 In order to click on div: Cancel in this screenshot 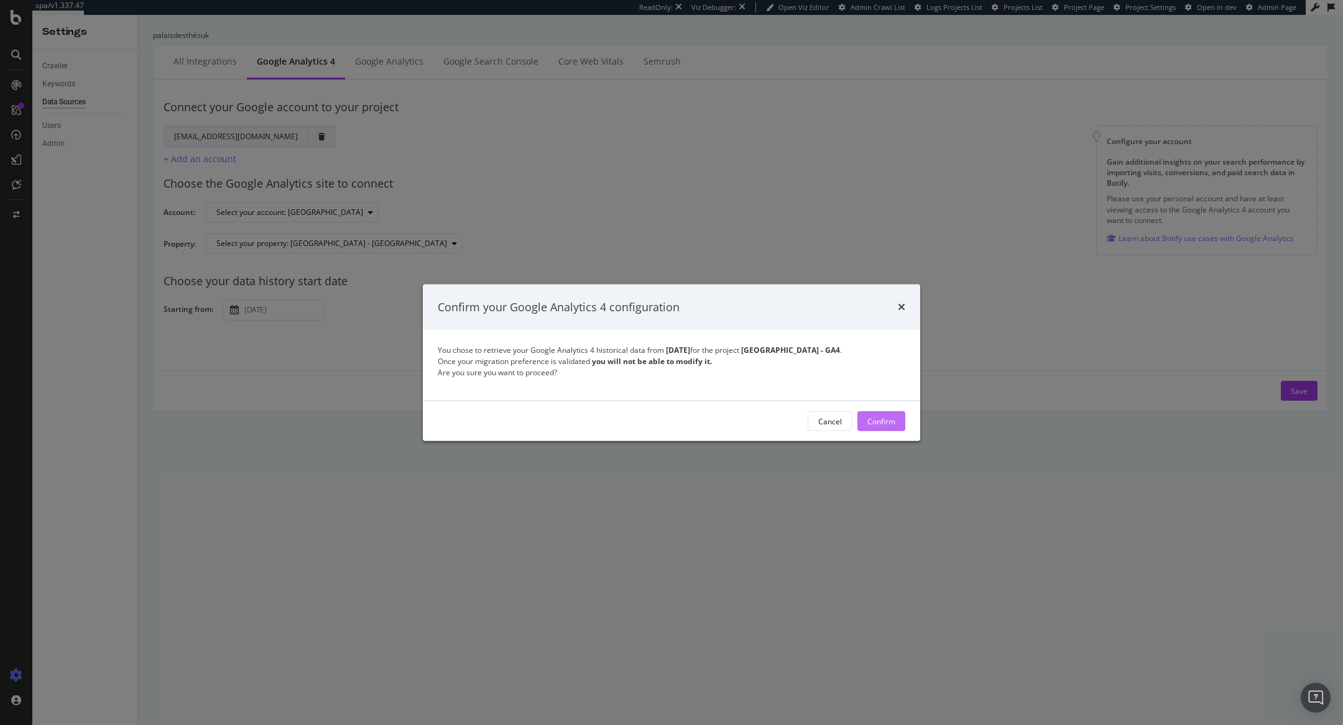, I will do `click(830, 421)`.